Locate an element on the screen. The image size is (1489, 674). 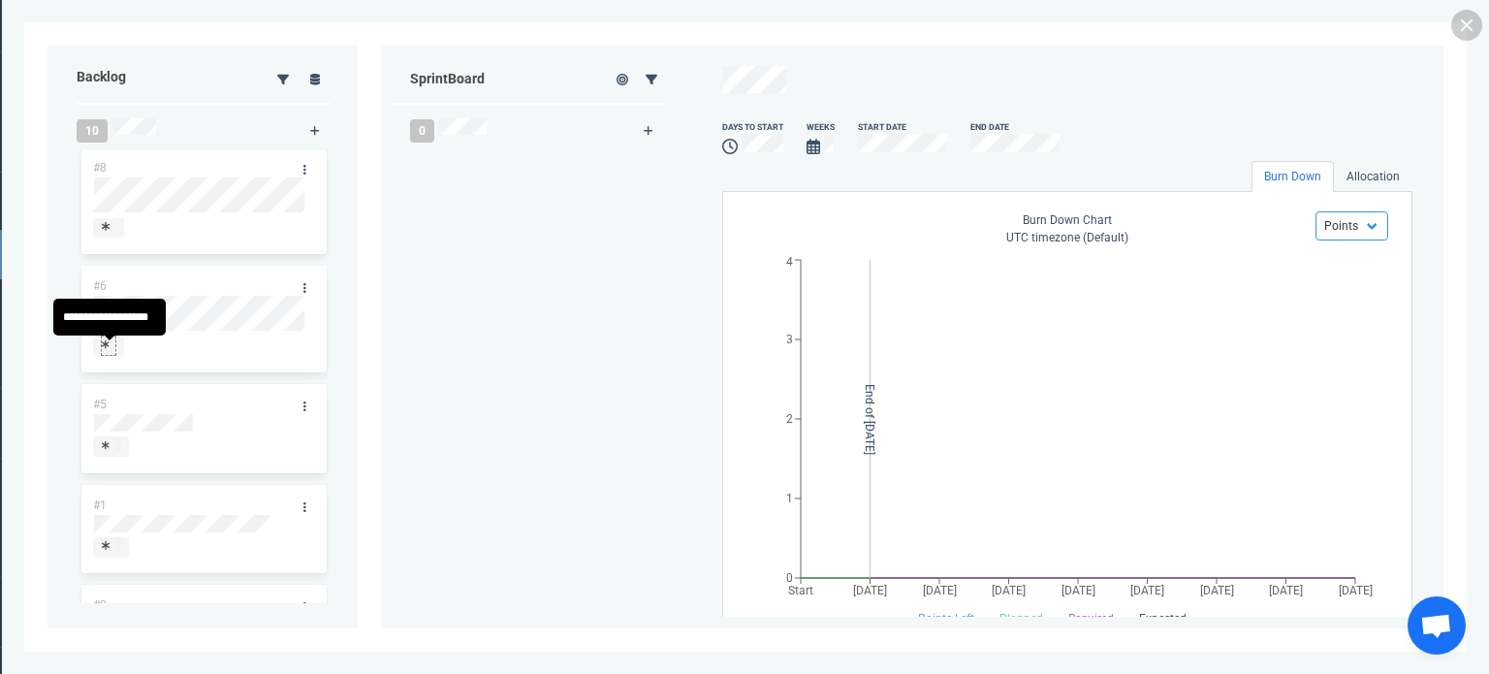
tspan: Start is located at coordinates (801, 590).